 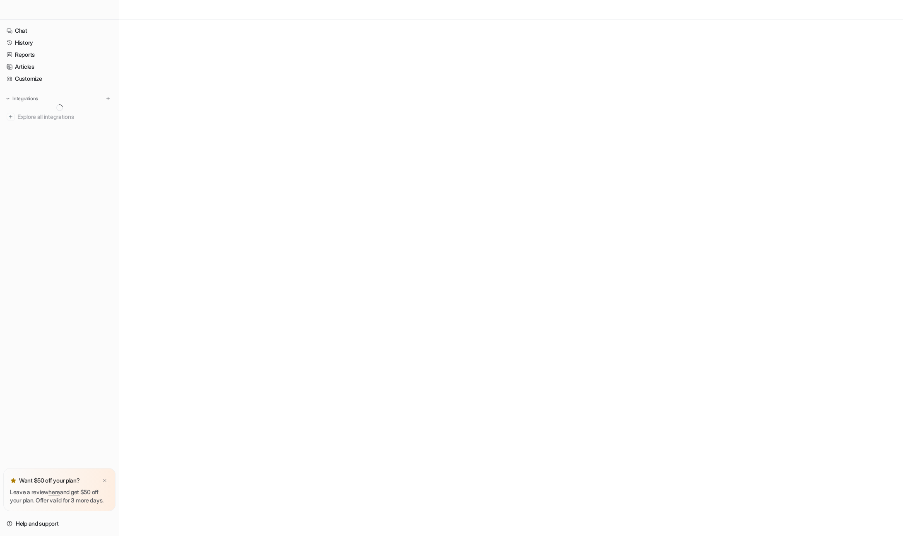 What do you see at coordinates (59, 523) in the screenshot?
I see `a: Help and support` at bounding box center [59, 523].